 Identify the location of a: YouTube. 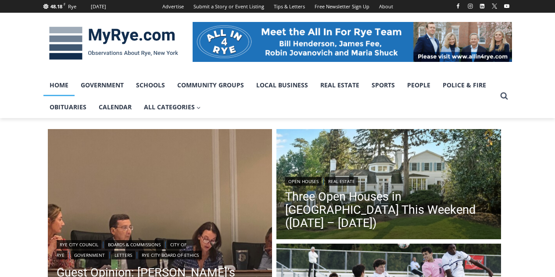
(507, 6).